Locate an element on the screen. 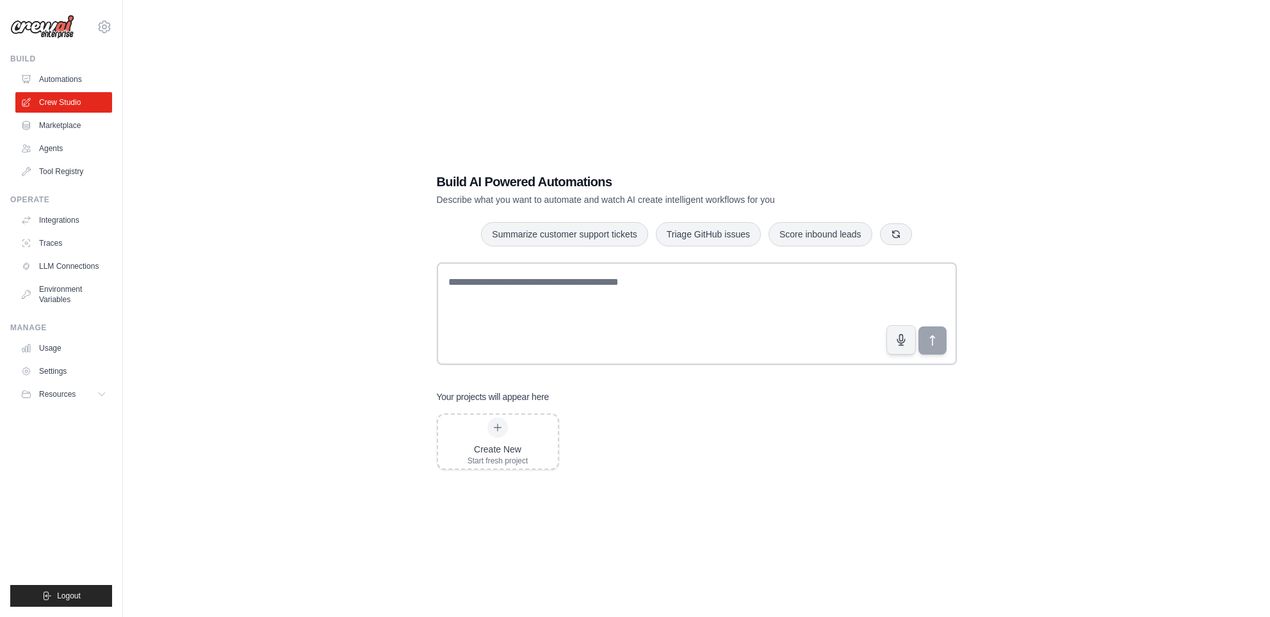 This screenshot has width=1270, height=617. h1: Build AI Powered Automations is located at coordinates (652, 182).